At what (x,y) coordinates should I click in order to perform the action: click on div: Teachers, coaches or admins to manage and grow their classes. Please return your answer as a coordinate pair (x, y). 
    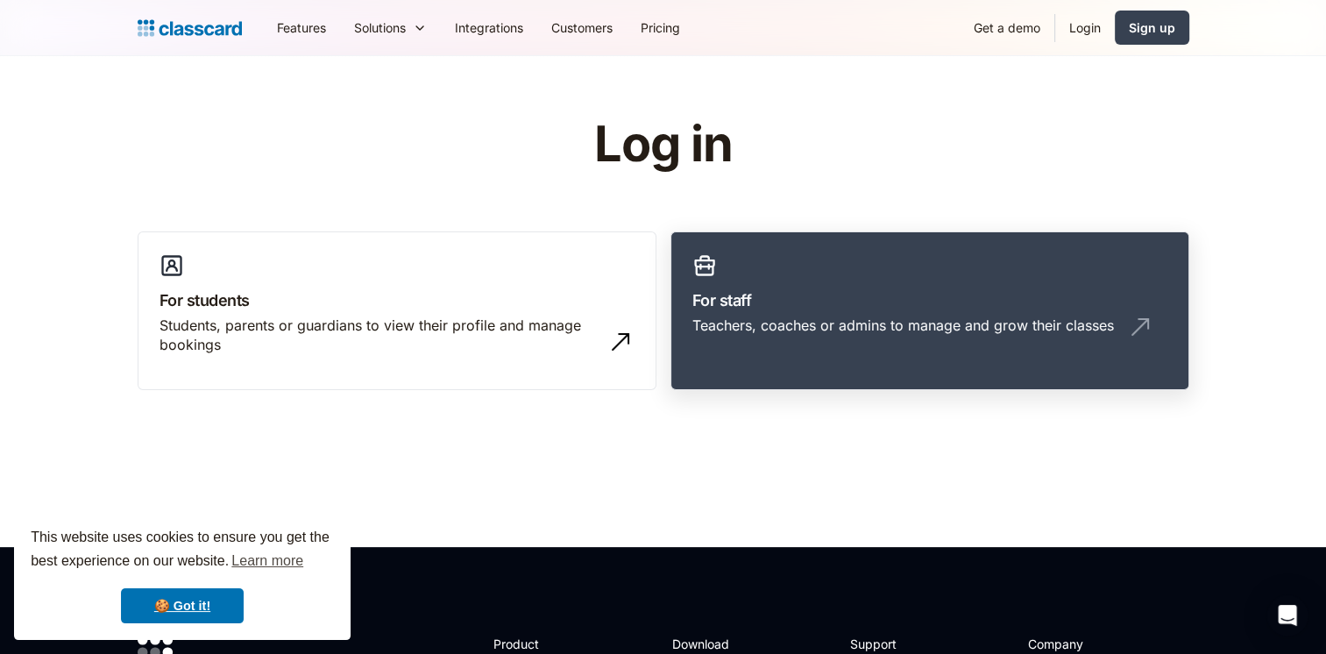
    Looking at the image, I should click on (903, 325).